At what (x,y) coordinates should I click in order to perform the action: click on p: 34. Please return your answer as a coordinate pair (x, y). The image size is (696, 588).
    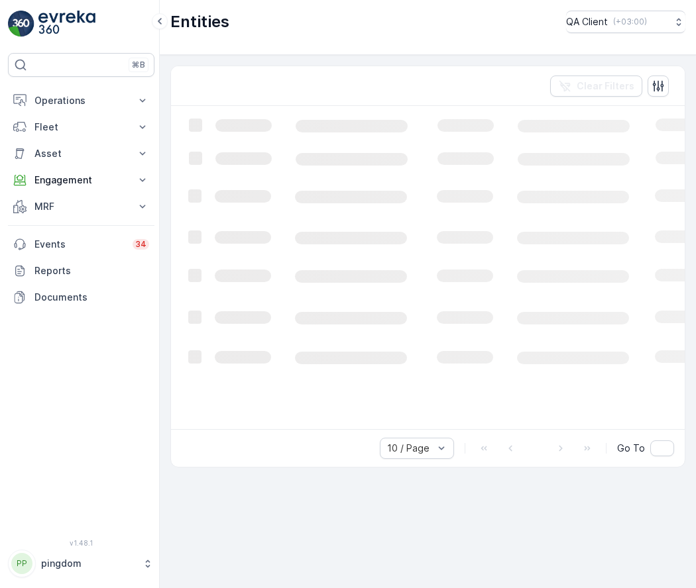
    Looking at the image, I should click on (140, 244).